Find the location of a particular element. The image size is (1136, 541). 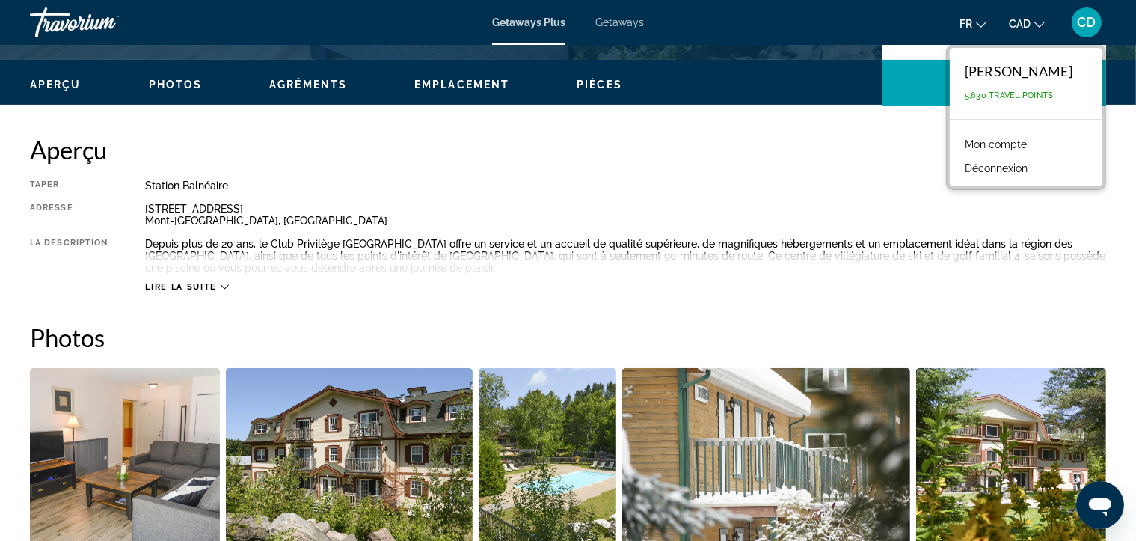

a: Mon compte is located at coordinates (995, 144).